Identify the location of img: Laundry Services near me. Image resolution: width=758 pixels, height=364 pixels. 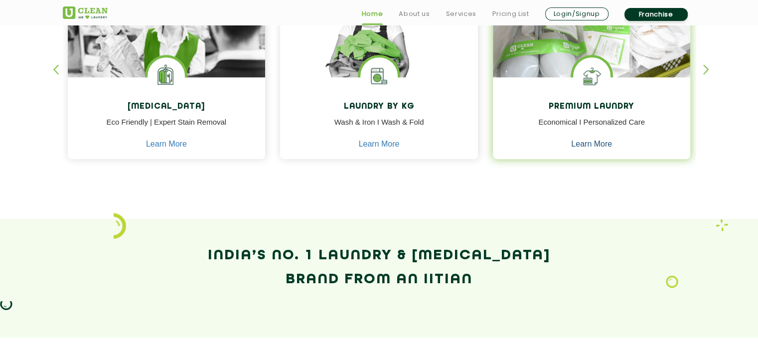
(166, 76).